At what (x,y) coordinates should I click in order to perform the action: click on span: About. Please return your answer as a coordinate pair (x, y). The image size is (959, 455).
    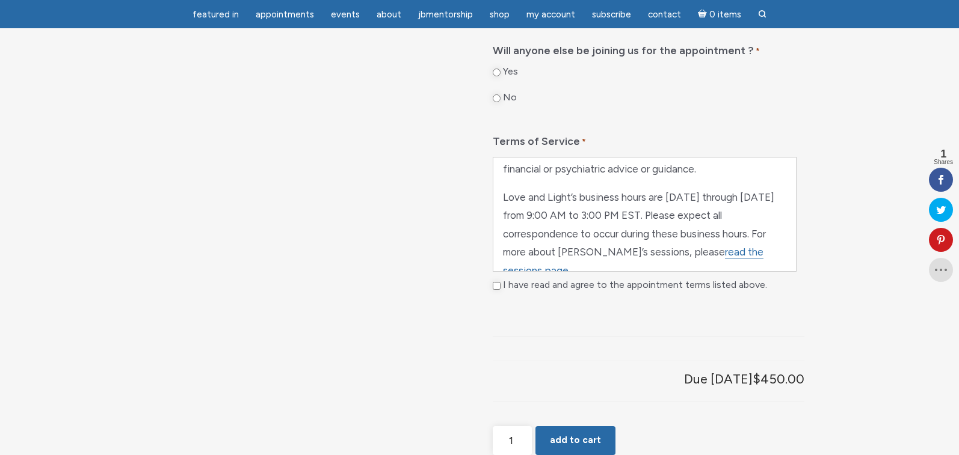
    Looking at the image, I should click on (388, 14).